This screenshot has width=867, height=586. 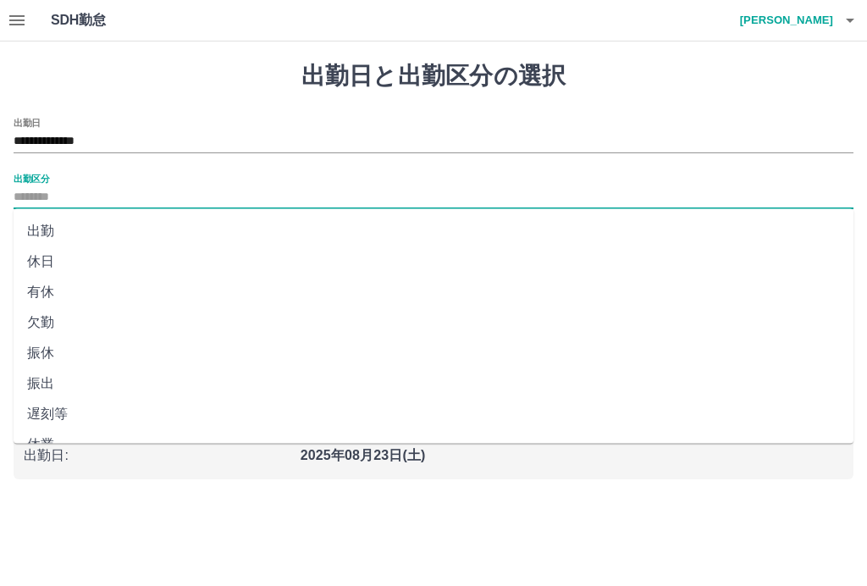 What do you see at coordinates (31, 178) in the screenshot?
I see `label: 出勤区分` at bounding box center [31, 178].